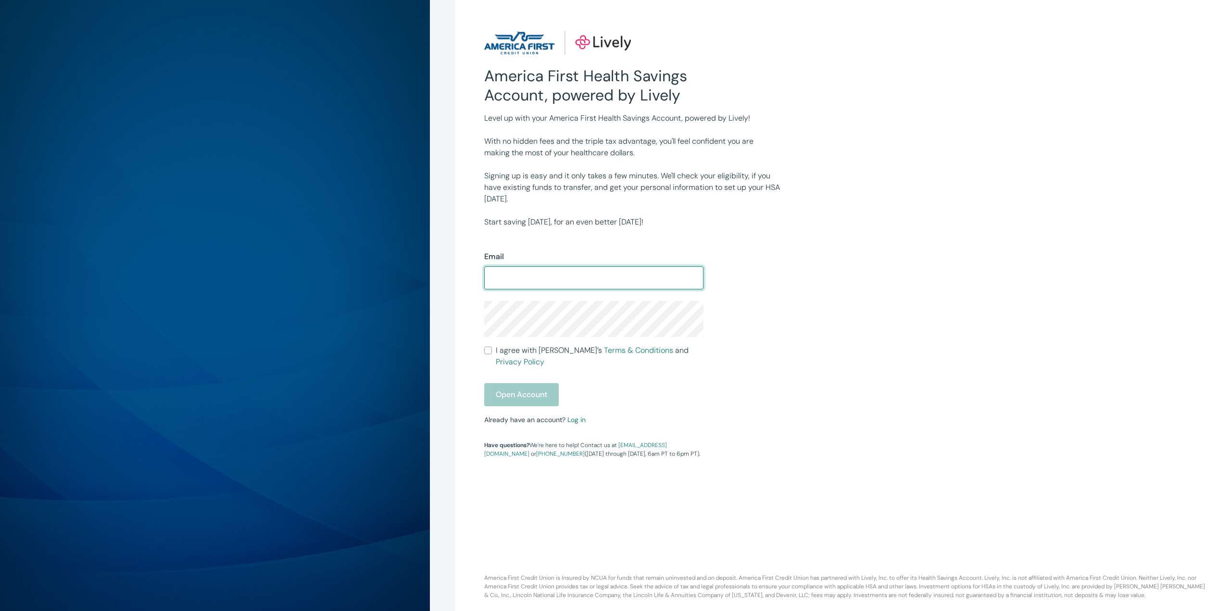  What do you see at coordinates (535, 420) in the screenshot?
I see `small: Already have an account?` at bounding box center [535, 420].